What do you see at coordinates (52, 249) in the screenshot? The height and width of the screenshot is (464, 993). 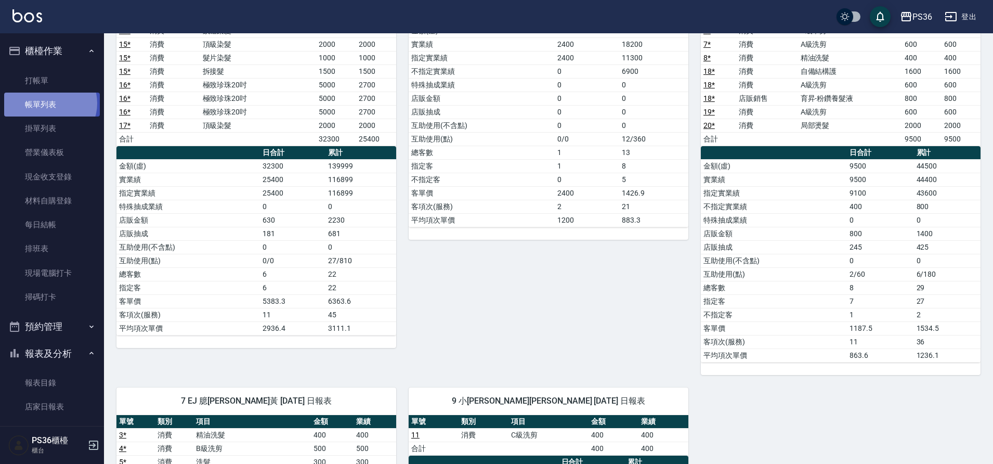 I see `a: 排班表` at bounding box center [52, 249].